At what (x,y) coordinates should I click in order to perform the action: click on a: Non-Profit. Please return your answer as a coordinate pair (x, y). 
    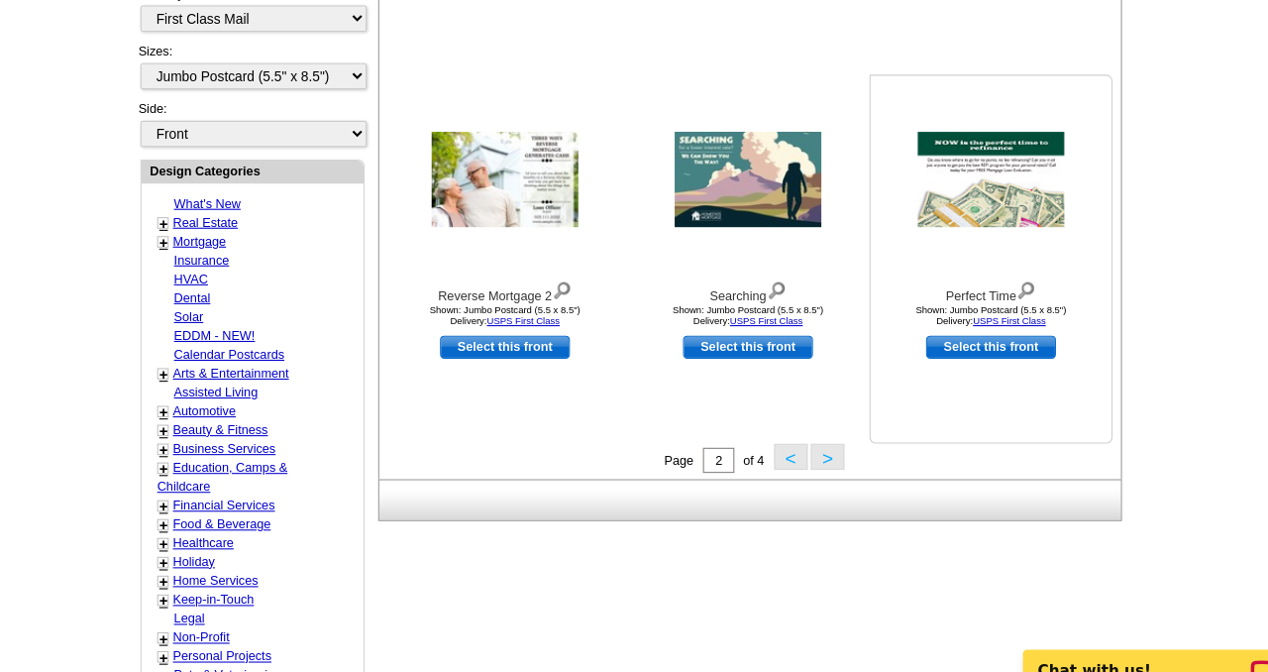
    Looking at the image, I should click on (226, 620).